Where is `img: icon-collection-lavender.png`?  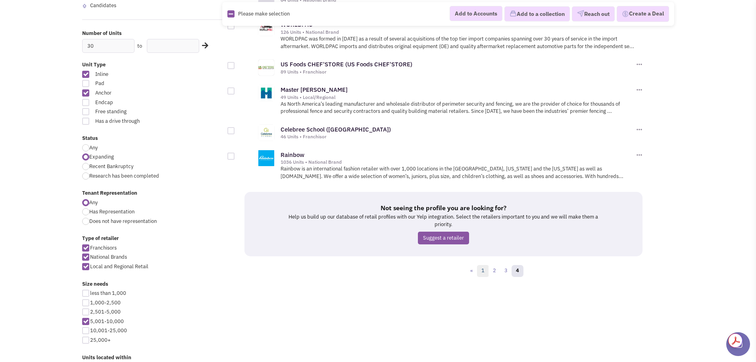
img: icon-collection-lavender.png is located at coordinates (513, 13).